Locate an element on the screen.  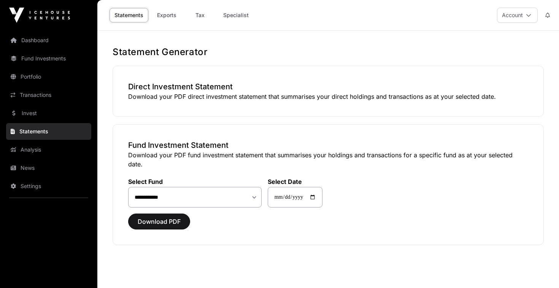
a: Specialist is located at coordinates (236, 15).